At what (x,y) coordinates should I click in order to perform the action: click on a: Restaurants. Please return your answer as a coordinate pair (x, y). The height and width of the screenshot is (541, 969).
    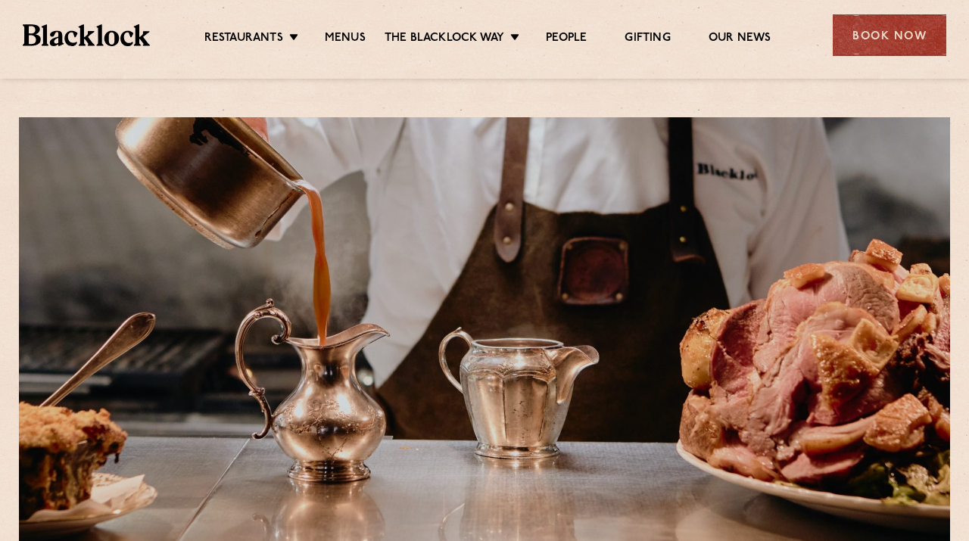
    Looking at the image, I should click on (244, 39).